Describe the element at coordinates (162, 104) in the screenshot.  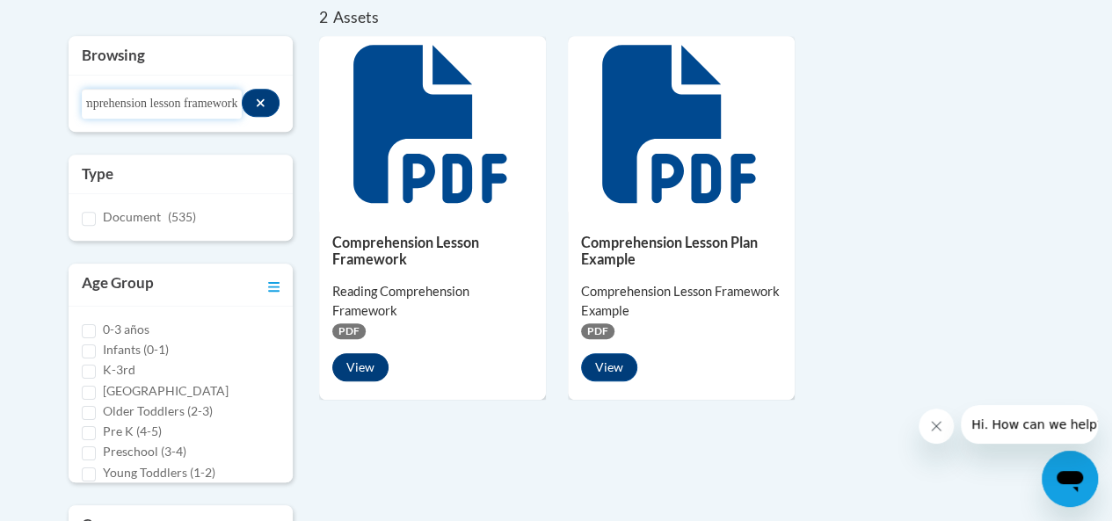
I see `input: Search resources` at that location.